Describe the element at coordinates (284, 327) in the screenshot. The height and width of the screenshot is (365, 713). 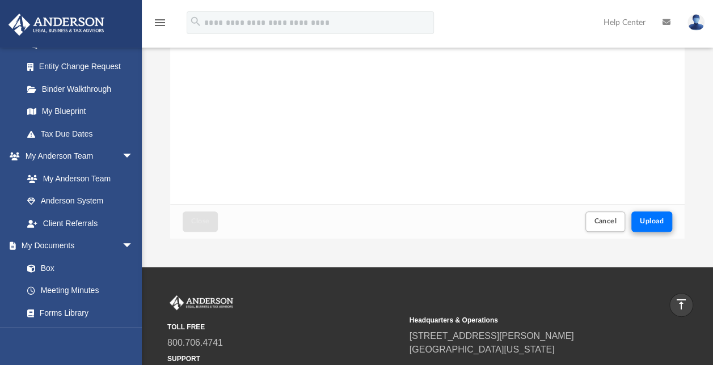
I see `small: TOLL FREE` at that location.